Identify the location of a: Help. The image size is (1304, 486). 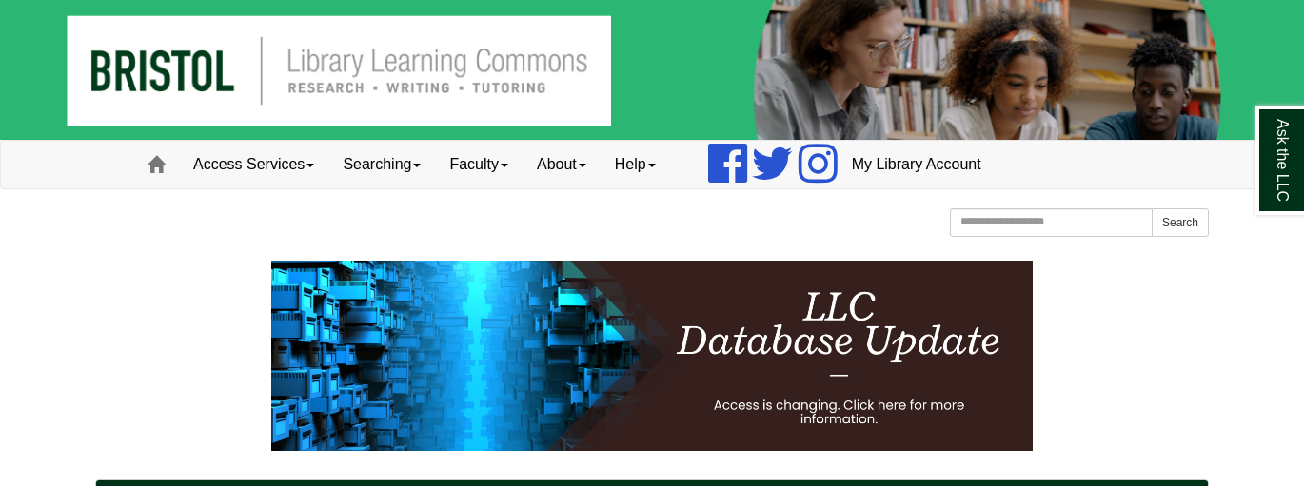
(635, 165).